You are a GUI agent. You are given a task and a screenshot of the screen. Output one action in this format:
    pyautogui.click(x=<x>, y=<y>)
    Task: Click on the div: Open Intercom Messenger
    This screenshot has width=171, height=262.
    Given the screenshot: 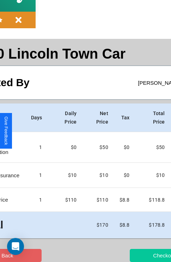 What is the action you would take?
    pyautogui.click(x=16, y=246)
    